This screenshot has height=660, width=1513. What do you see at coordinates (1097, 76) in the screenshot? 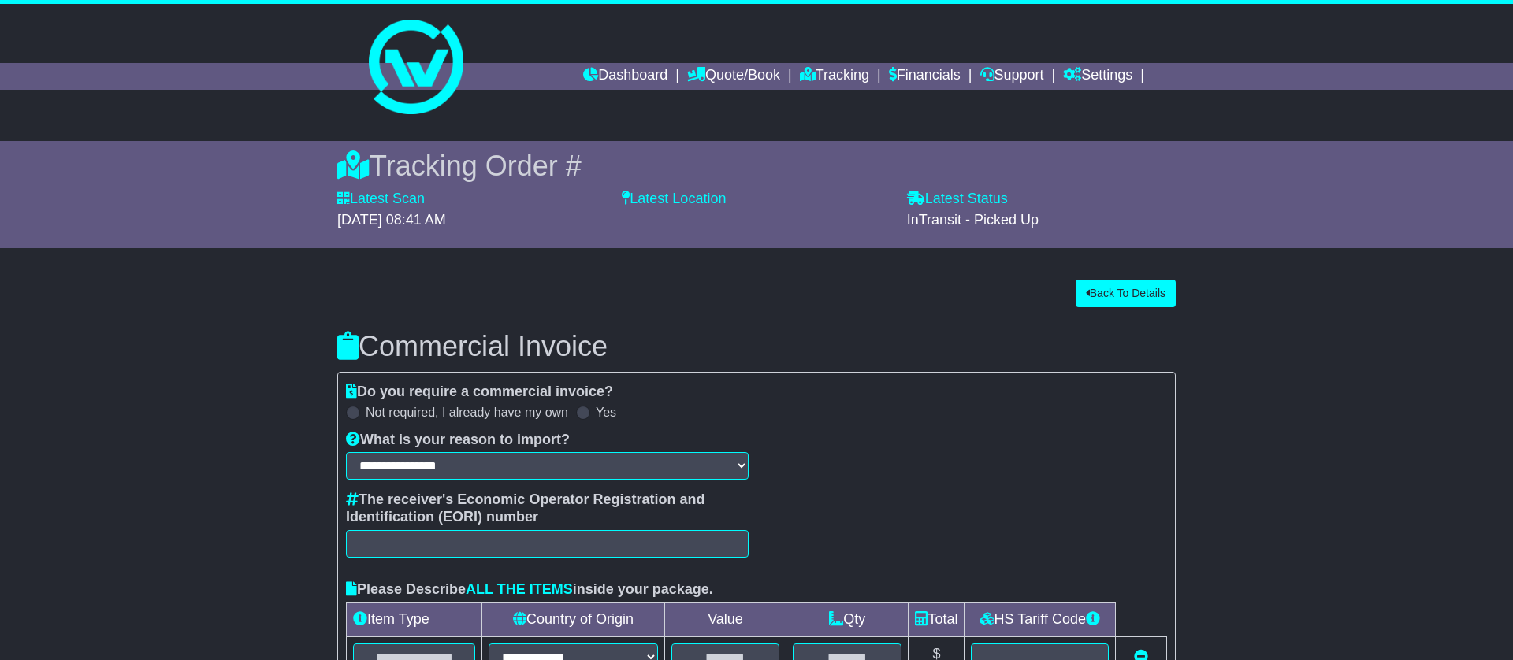
I see `a: Settings` at bounding box center [1097, 76].